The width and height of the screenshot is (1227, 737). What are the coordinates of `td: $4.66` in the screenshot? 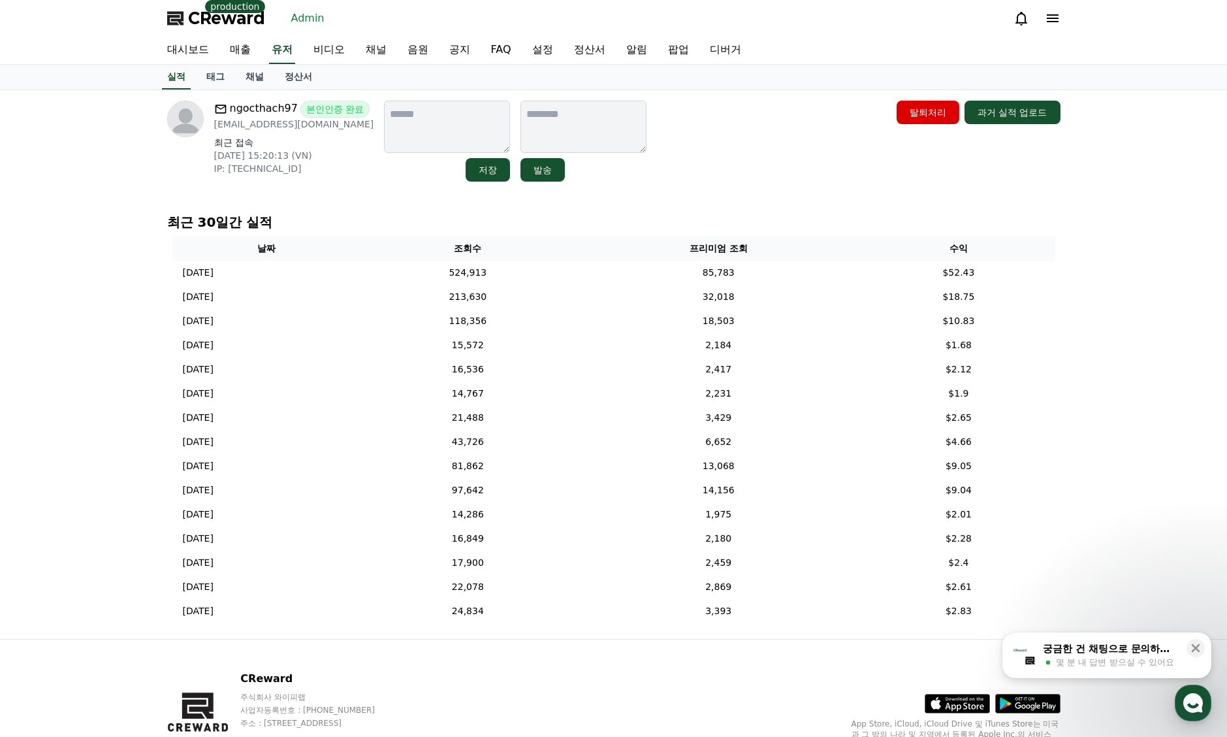 It's located at (958, 441).